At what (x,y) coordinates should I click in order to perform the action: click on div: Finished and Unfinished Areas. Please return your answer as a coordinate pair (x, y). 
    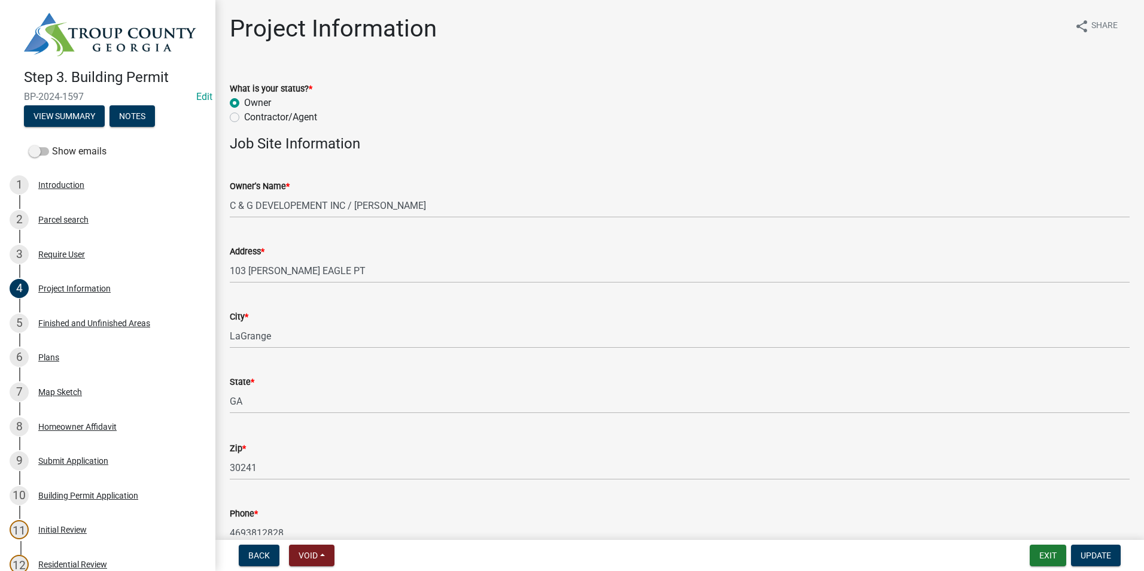
    Looking at the image, I should click on (94, 323).